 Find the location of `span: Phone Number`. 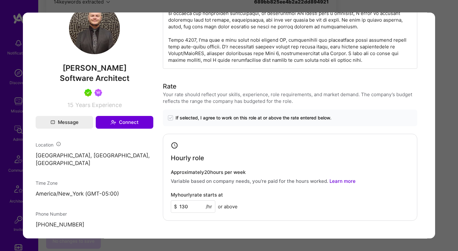

span: Phone Number is located at coordinates (51, 214).